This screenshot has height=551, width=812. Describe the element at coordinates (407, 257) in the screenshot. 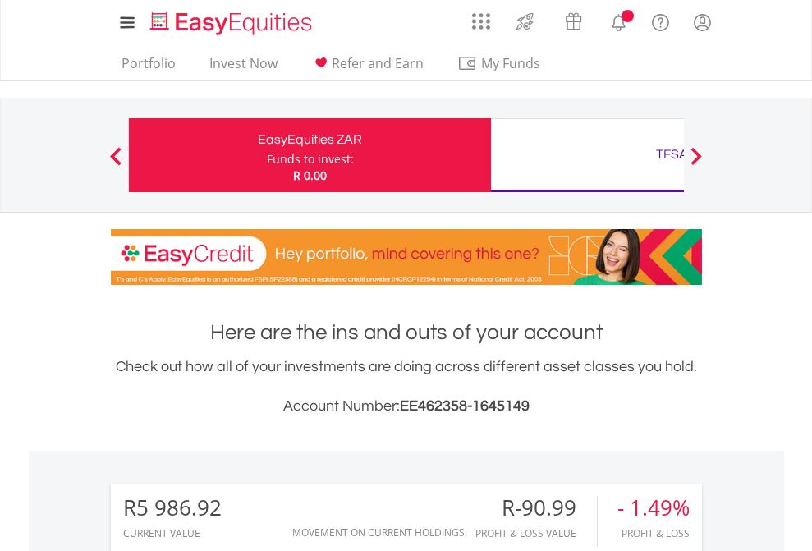

I see `img: EasyCredit Promotion Banner` at that location.